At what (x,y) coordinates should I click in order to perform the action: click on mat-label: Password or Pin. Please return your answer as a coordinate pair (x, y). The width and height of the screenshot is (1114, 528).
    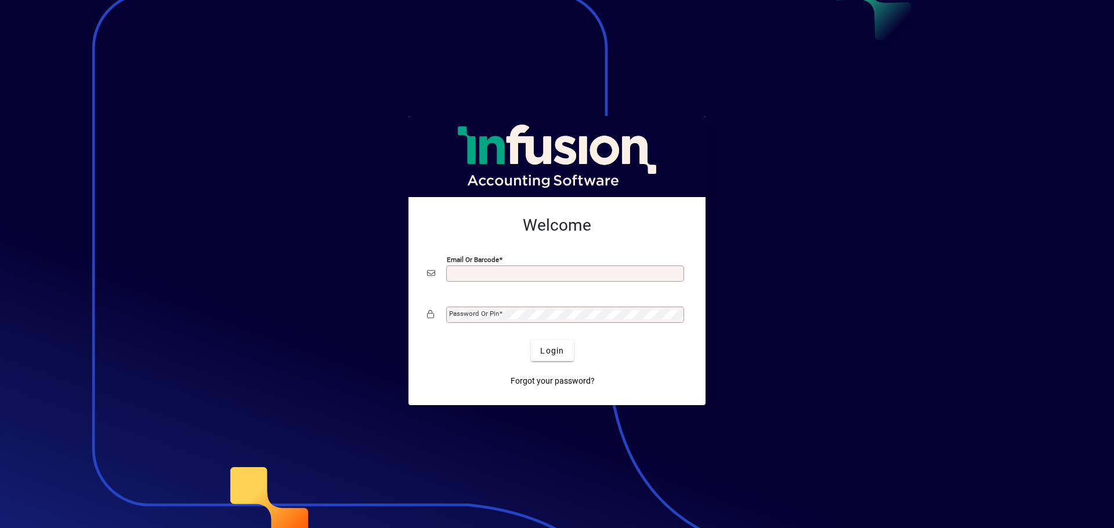
    Looking at the image, I should click on (474, 314).